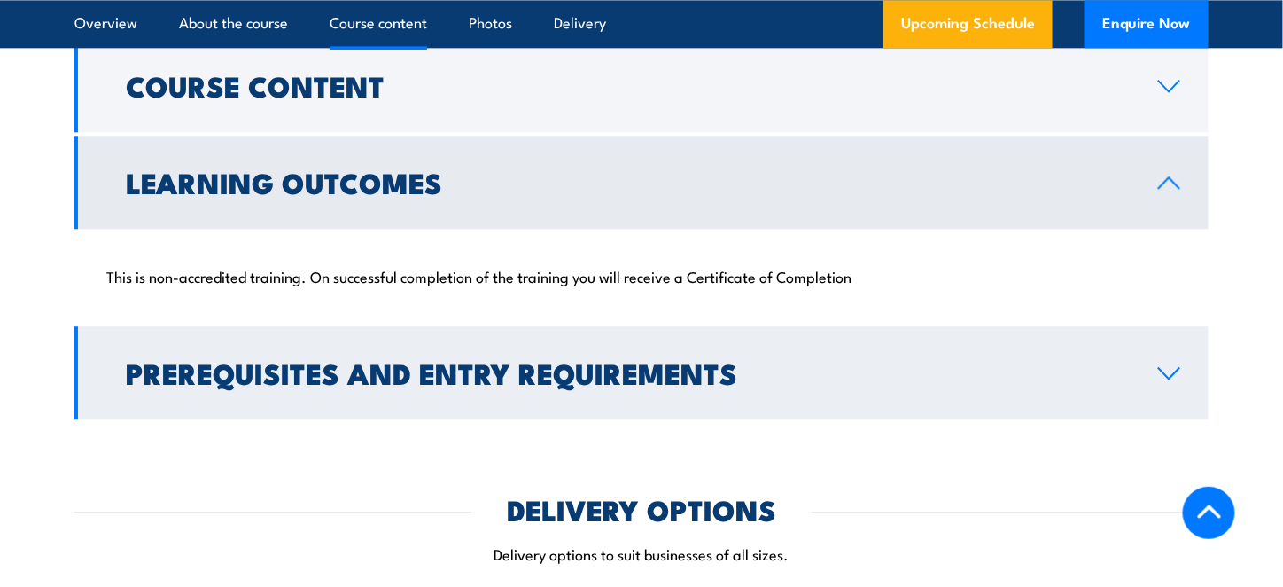 The image size is (1283, 587). Describe the element at coordinates (627, 85) in the screenshot. I see `h2: Course Content` at that location.